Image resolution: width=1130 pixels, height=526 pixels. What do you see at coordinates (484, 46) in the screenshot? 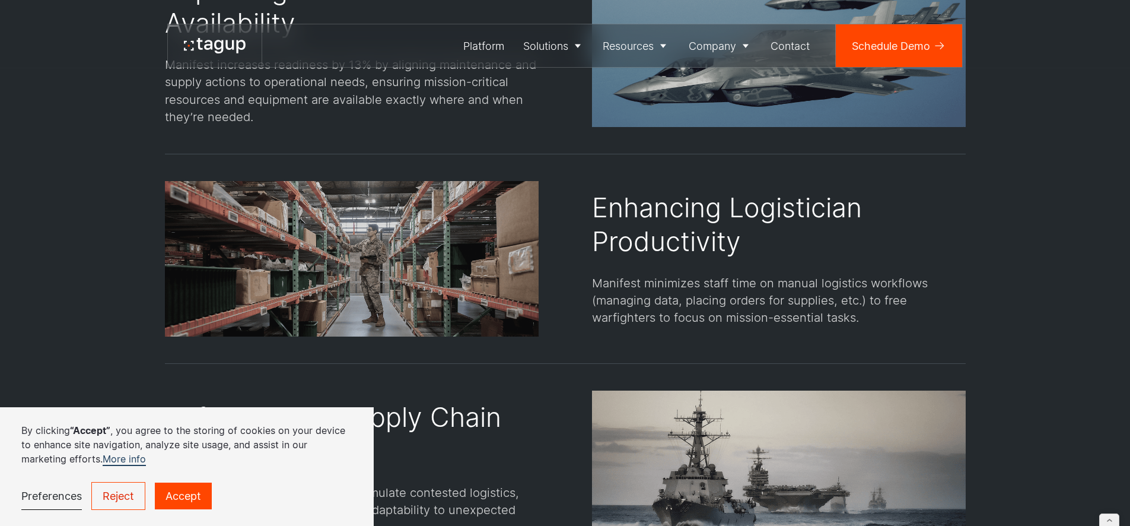
I see `a: Platform` at bounding box center [484, 46].